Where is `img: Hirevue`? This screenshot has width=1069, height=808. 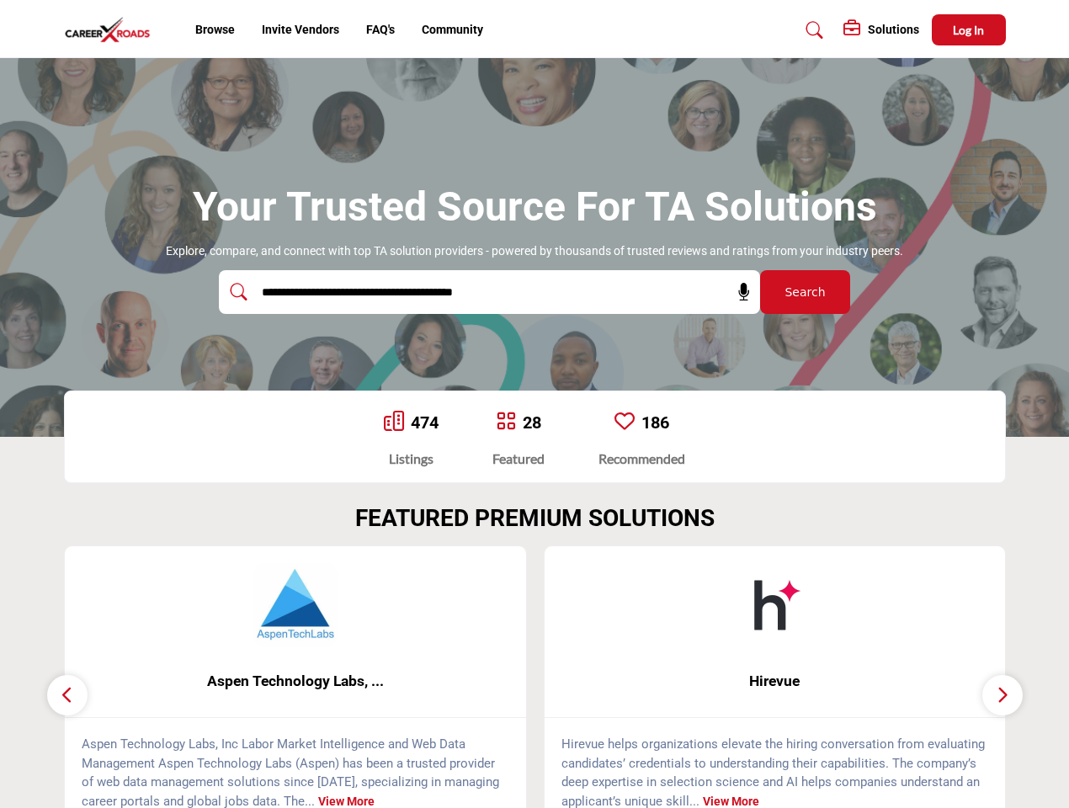
img: Hirevue is located at coordinates (774, 605).